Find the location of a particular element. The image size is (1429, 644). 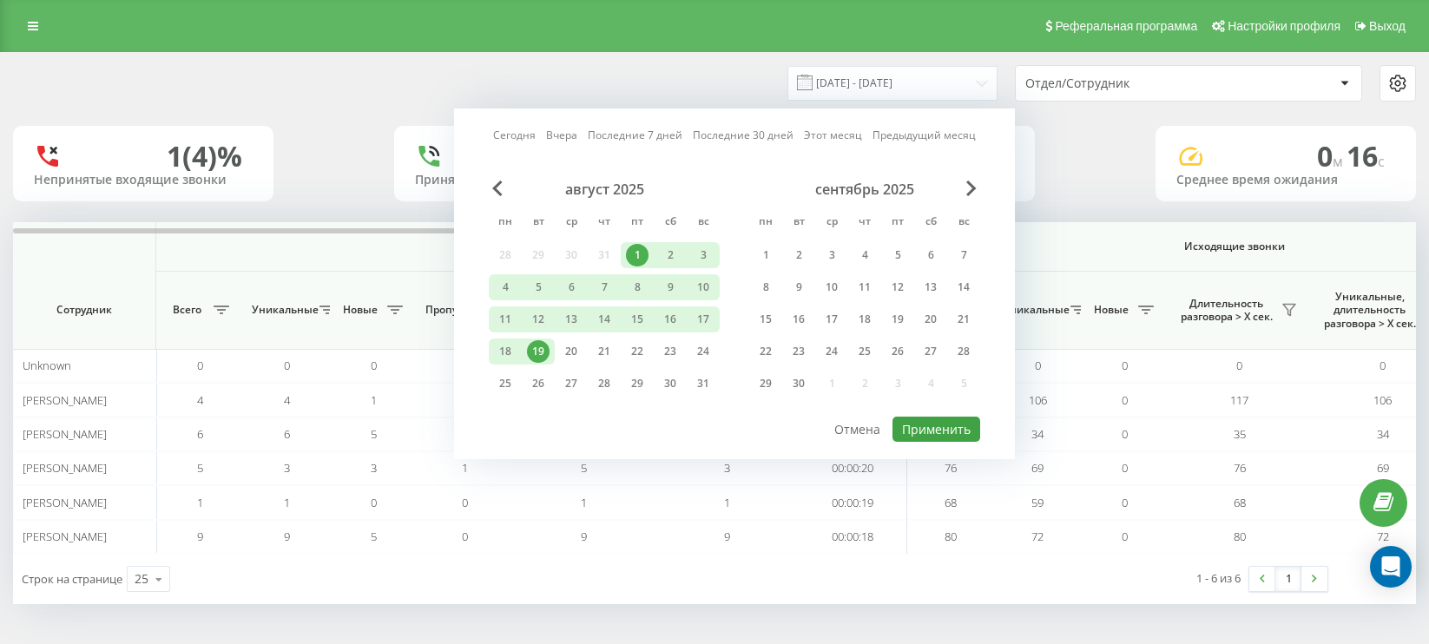

div: пт 15 авг. 2025 г. is located at coordinates (637, 320).